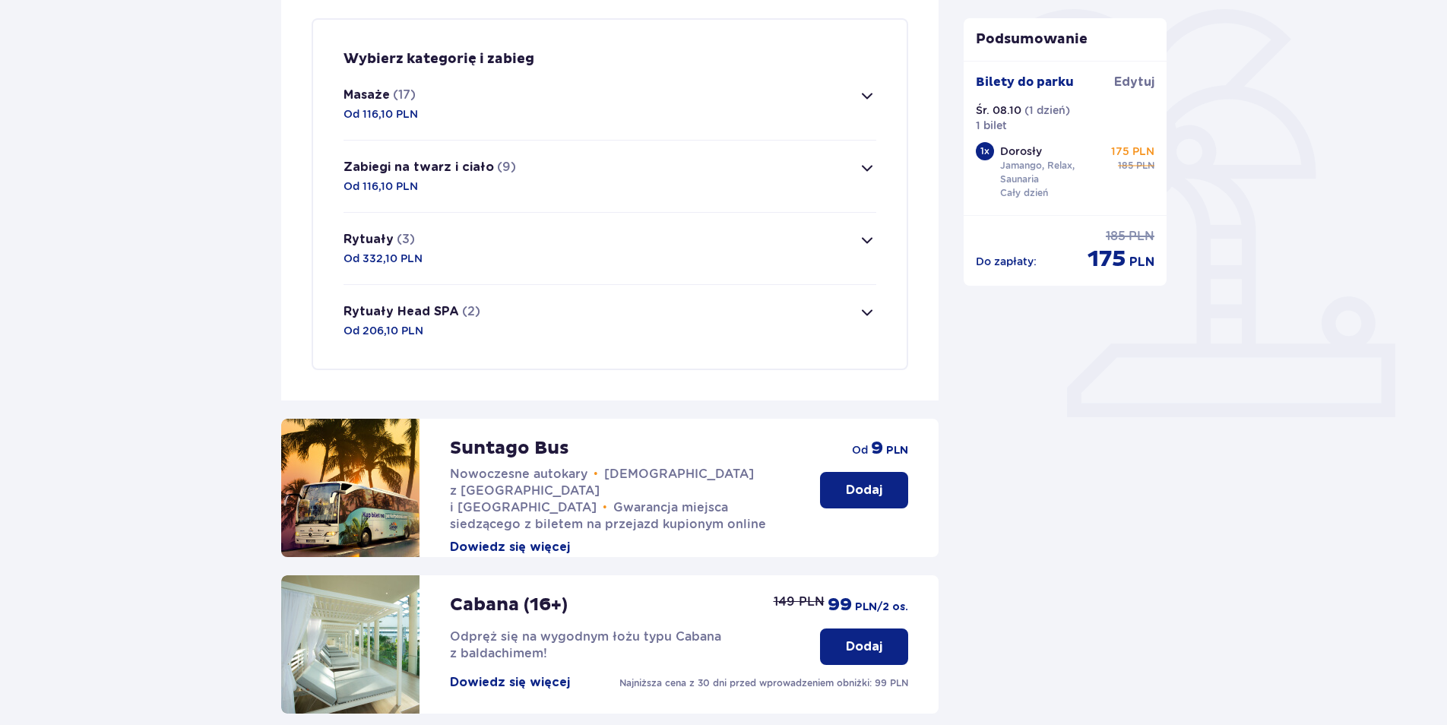 The height and width of the screenshot is (725, 1447). Describe the element at coordinates (419, 167) in the screenshot. I see `p: Zabiegi na twarz i ciało` at that location.